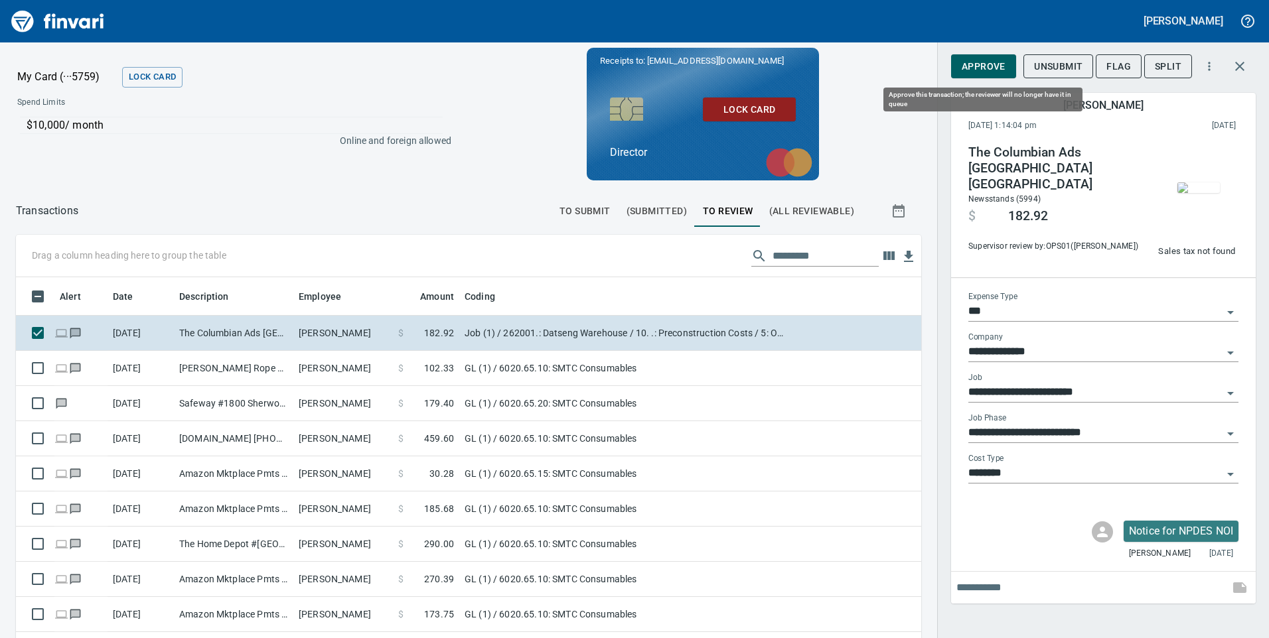 Image resolution: width=1269 pixels, height=638 pixels. I want to click on span: 102.33, so click(439, 368).